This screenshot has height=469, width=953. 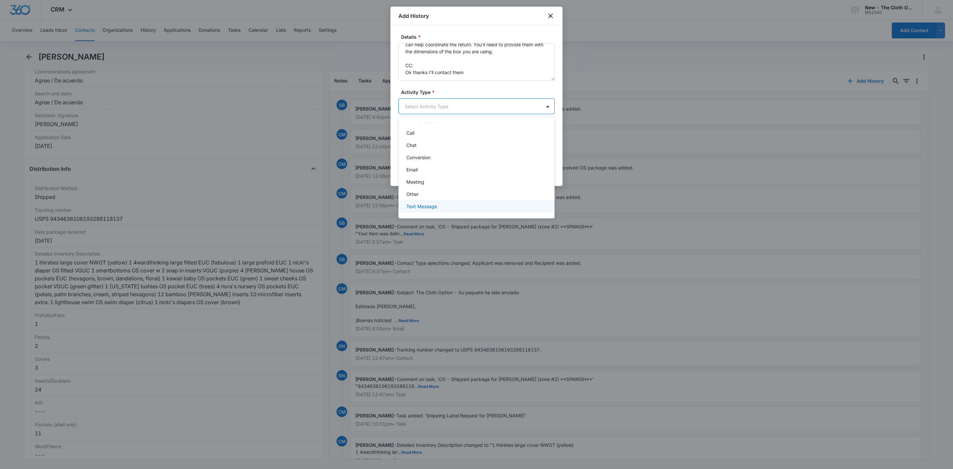 What do you see at coordinates (412, 145) in the screenshot?
I see `p: Chat` at bounding box center [412, 145].